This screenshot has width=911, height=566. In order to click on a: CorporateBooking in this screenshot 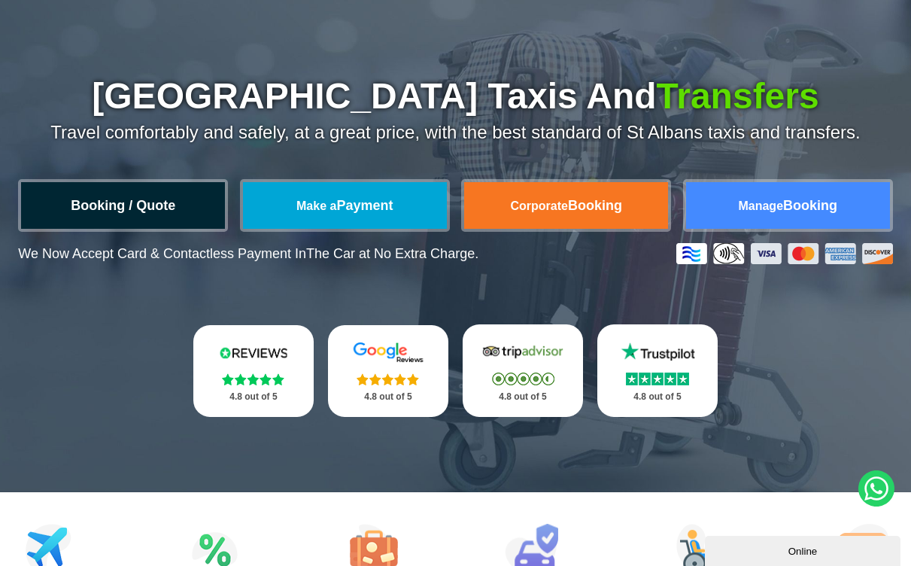, I will do `click(566, 205)`.